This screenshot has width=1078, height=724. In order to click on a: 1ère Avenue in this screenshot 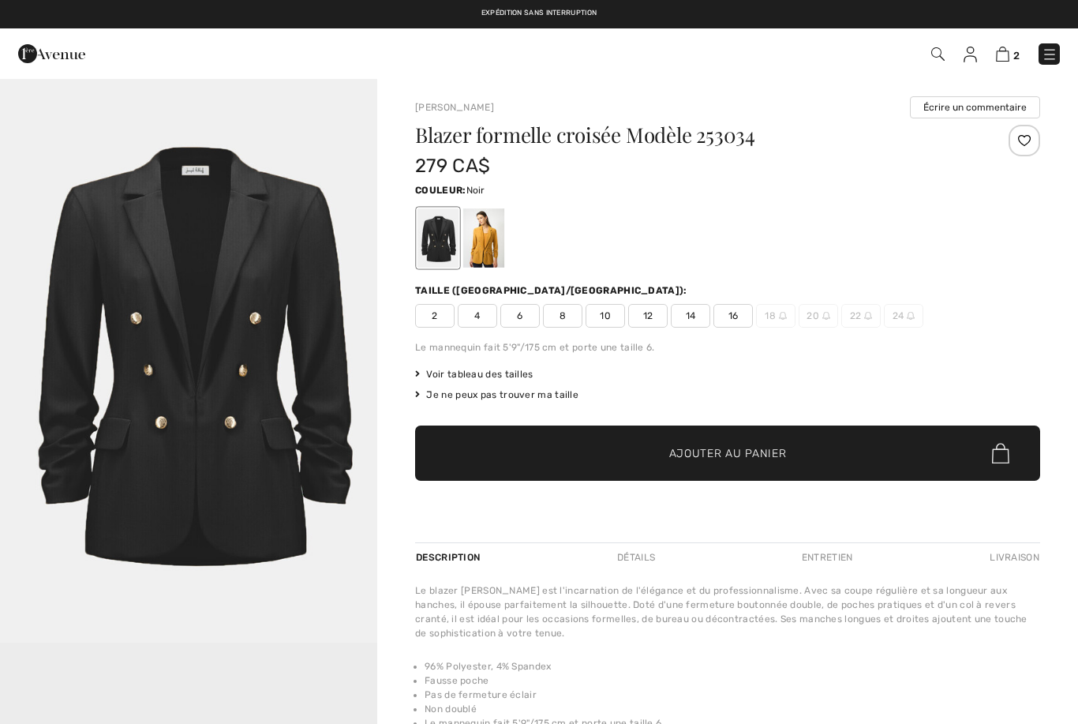, I will do `click(51, 52)`.